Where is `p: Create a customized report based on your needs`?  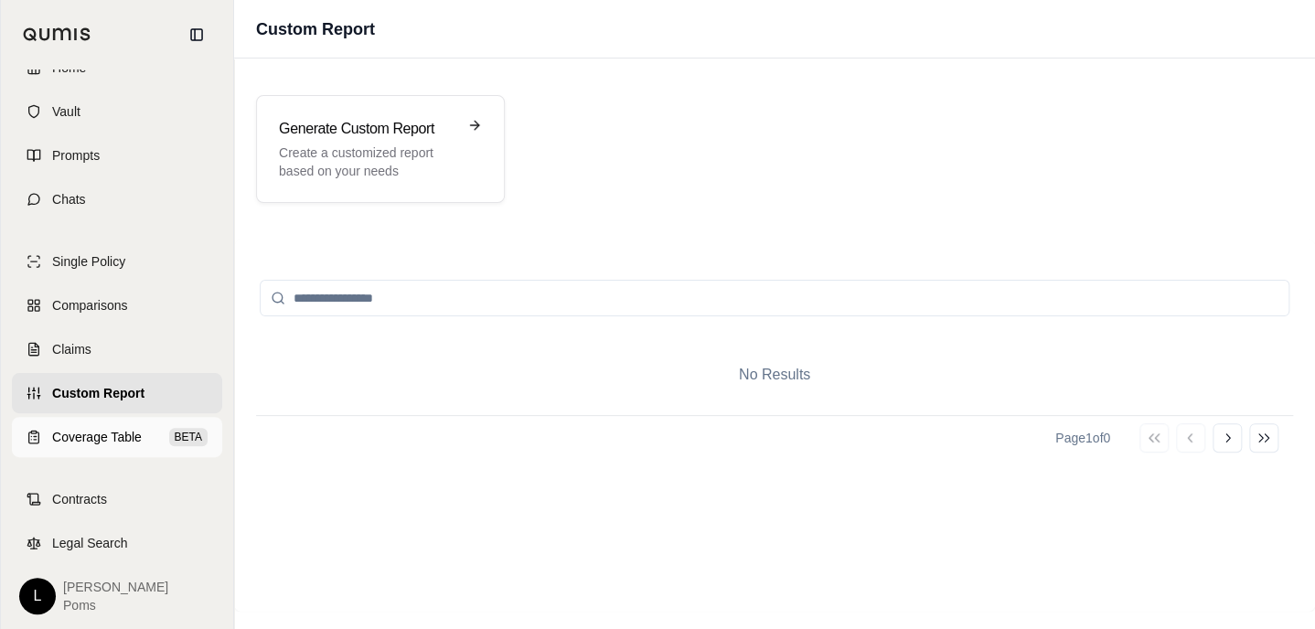
p: Create a customized report based on your needs is located at coordinates (368, 162).